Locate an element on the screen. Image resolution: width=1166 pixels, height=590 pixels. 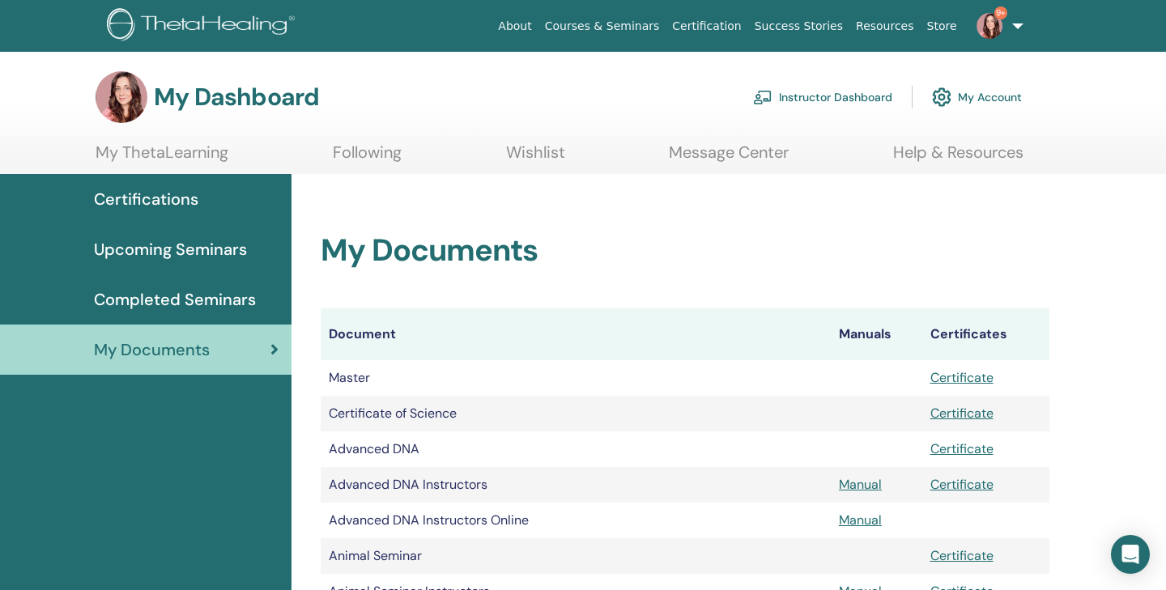
div: Open Intercom Messenger is located at coordinates (1131, 555).